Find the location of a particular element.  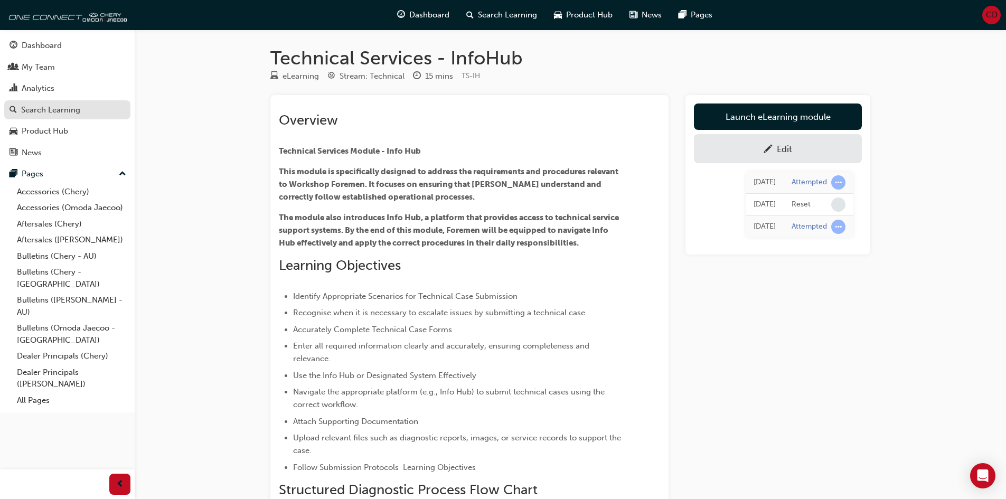

span: Follow Submission Protocols is located at coordinates (346, 467).